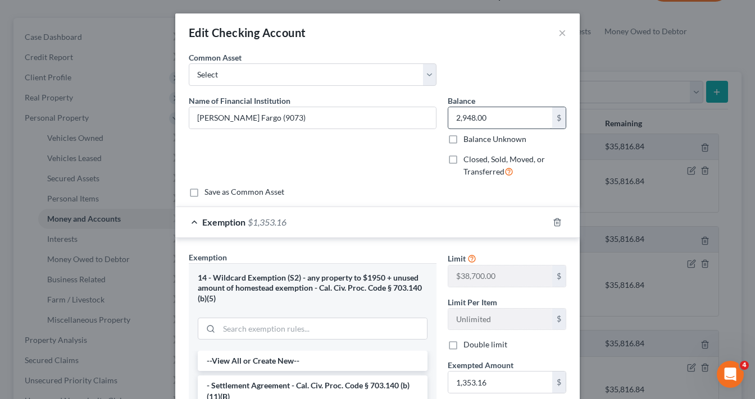 The height and width of the screenshot is (399, 755). Describe the element at coordinates (215, 57) in the screenshot. I see `label: Common Asset` at that location.